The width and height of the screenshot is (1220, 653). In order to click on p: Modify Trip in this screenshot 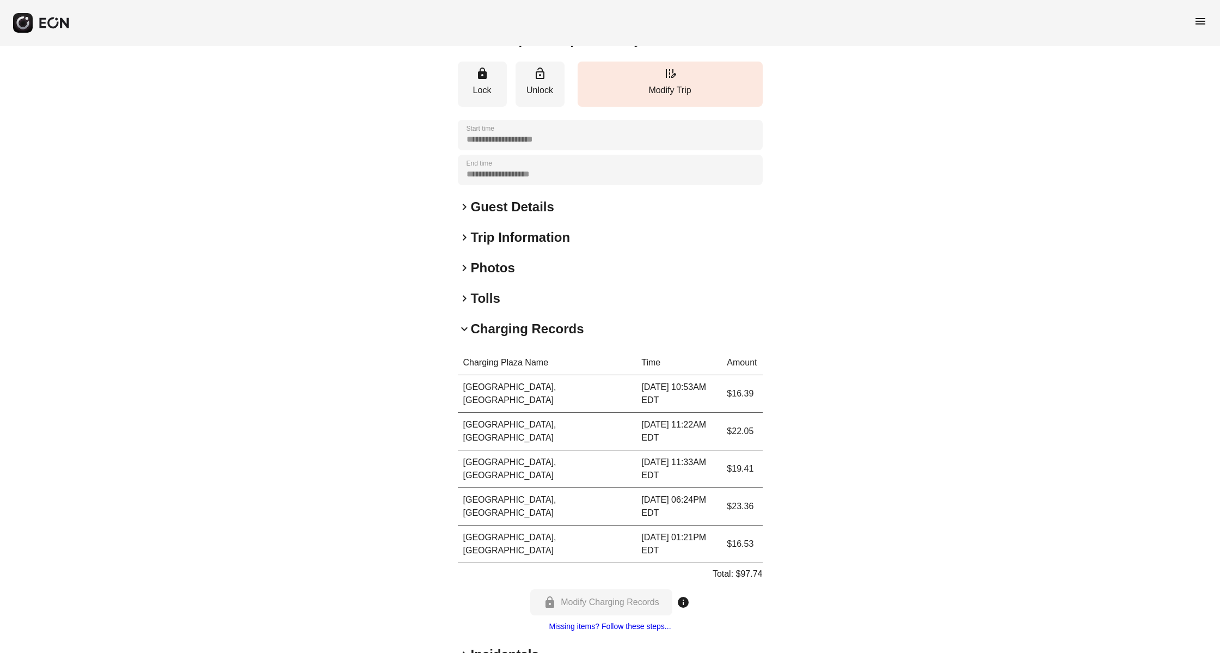, I will do `click(670, 90)`.